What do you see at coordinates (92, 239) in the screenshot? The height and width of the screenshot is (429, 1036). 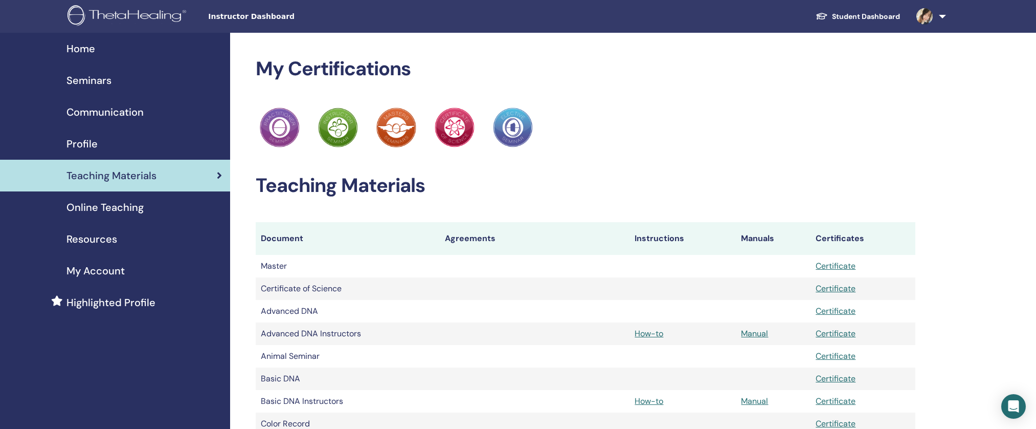 I see `span: Resources` at bounding box center [92, 239].